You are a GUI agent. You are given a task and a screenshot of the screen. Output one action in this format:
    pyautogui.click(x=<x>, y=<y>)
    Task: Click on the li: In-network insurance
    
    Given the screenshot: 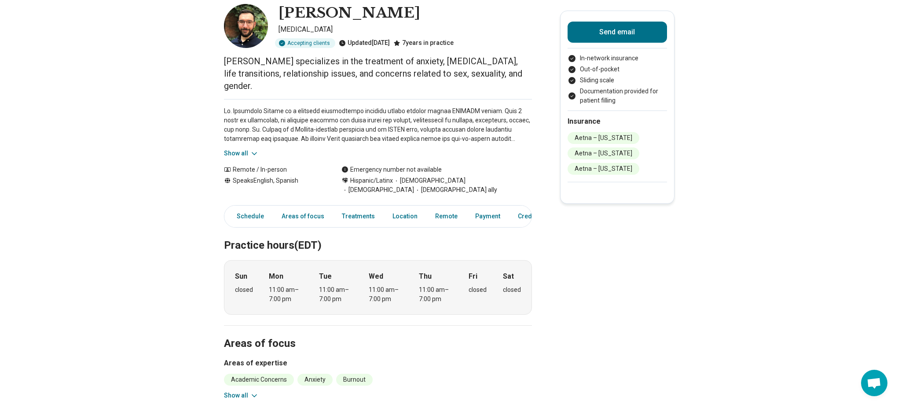 What is the action you would take?
    pyautogui.click(x=617, y=58)
    